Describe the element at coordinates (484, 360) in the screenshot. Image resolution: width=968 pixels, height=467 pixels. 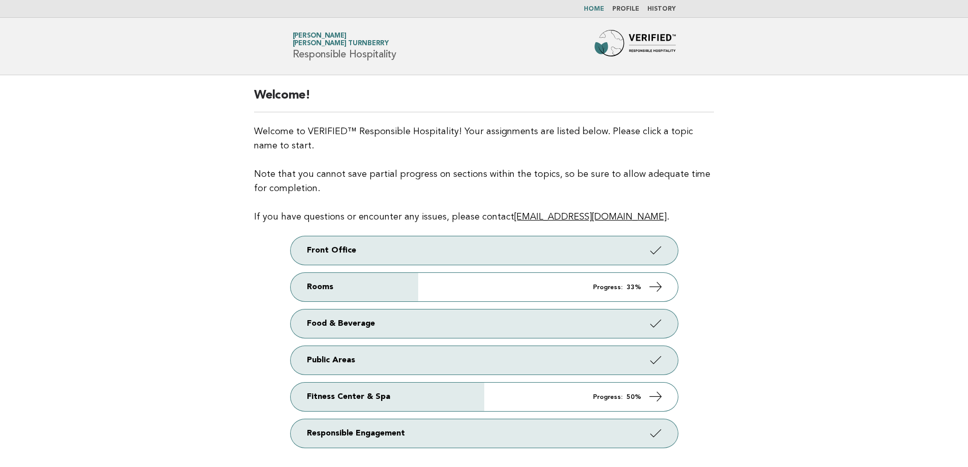
I see `a: Public Areas` at that location.